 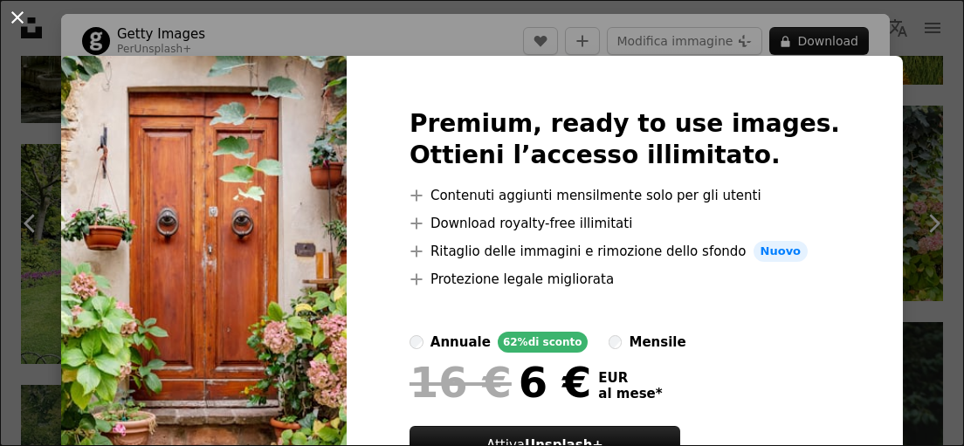 What do you see at coordinates (460, 383) in the screenshot?
I see `span: 16 €` at bounding box center [460, 383].